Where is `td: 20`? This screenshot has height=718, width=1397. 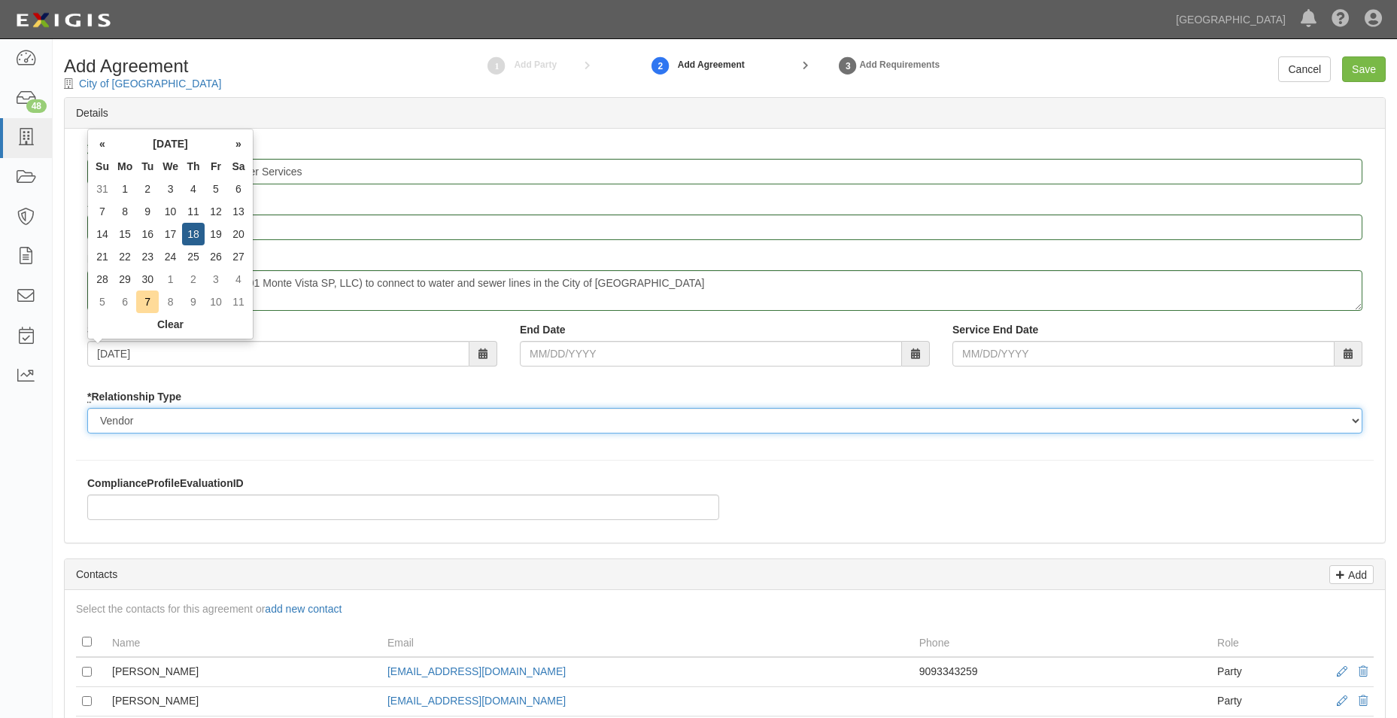
td: 20 is located at coordinates (238, 234).